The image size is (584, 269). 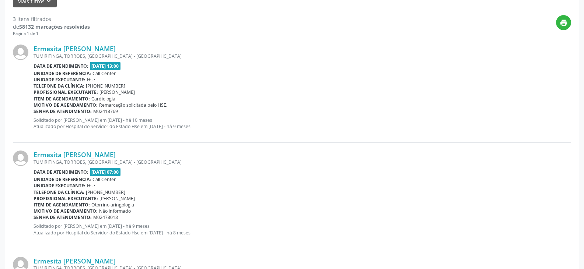 What do you see at coordinates (51, 19) in the screenshot?
I see `div: 3 itens filtrados` at bounding box center [51, 19].